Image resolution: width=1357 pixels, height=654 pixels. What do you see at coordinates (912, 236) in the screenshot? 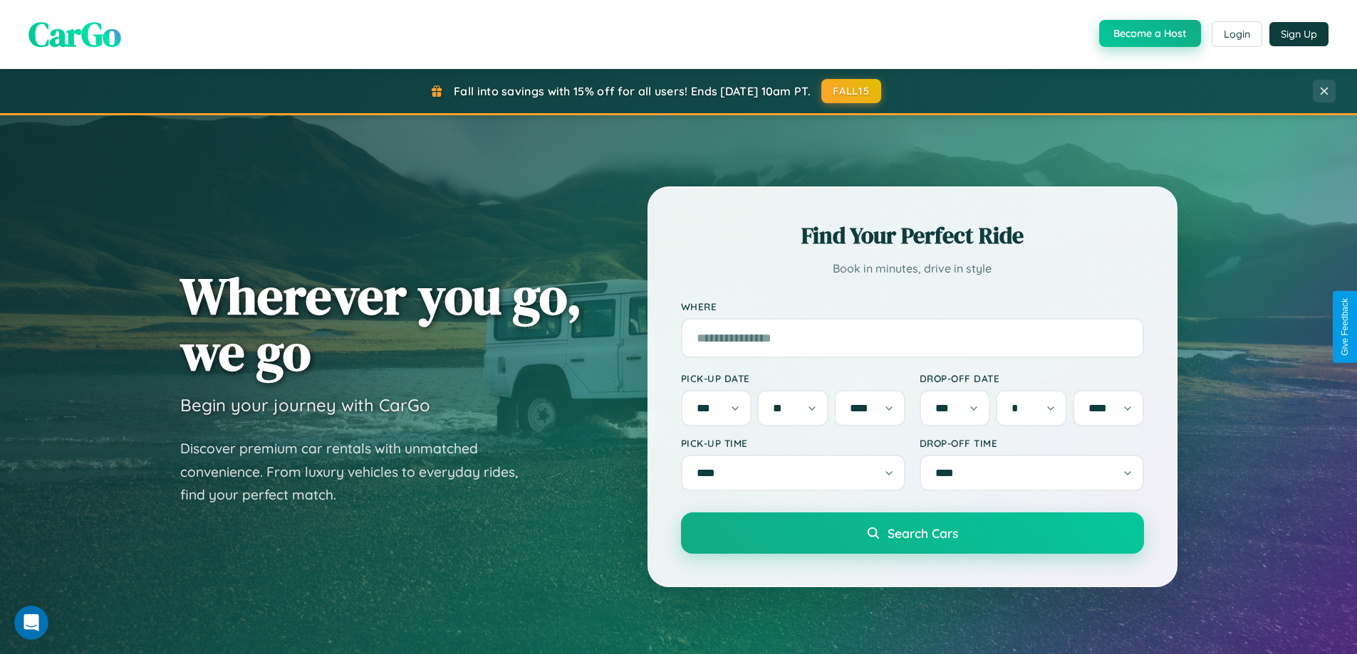
I see `h2: Find Your Perfect Ride` at bounding box center [912, 236].